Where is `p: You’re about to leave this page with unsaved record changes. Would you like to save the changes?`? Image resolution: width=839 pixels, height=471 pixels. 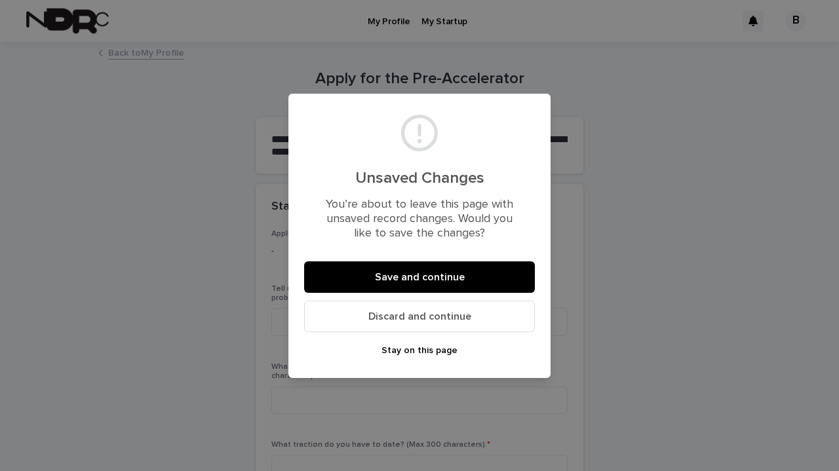 p: You’re about to leave this page with unsaved record changes. Would you like to save the changes? is located at coordinates (419, 219).